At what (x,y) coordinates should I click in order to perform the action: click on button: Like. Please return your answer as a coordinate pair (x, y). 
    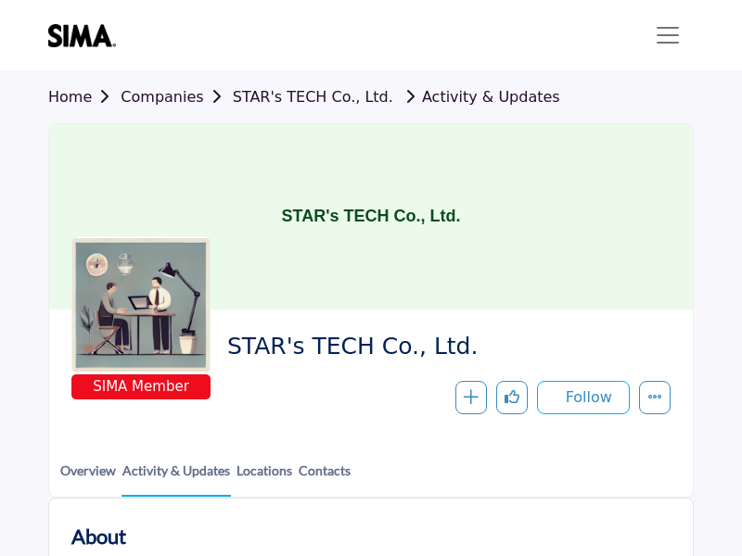
    Looking at the image, I should click on (512, 398).